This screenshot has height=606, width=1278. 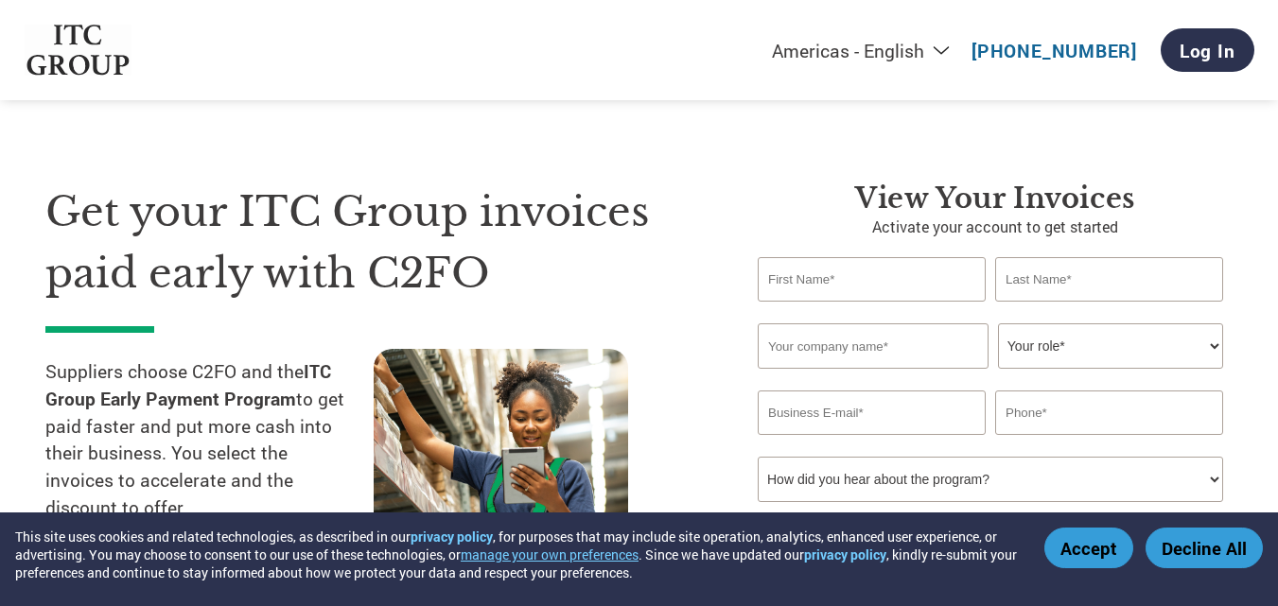 What do you see at coordinates (1109, 443) in the screenshot?
I see `div: Inavlid Phone Number` at bounding box center [1109, 443].